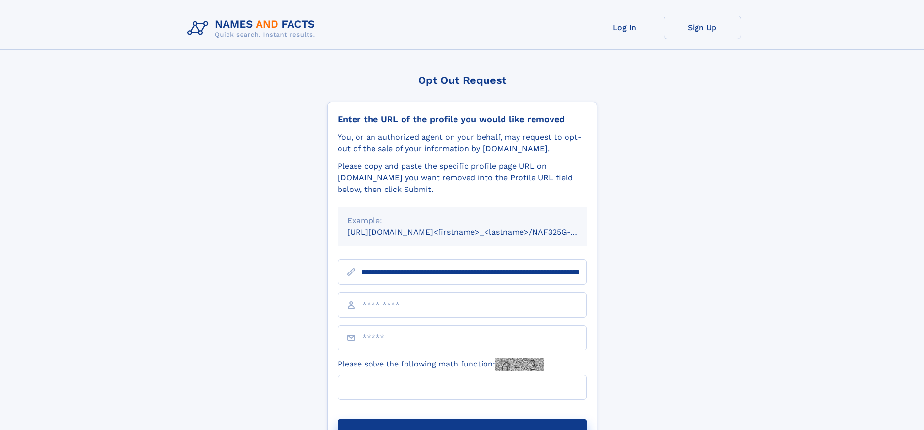  I want to click on img: Logo Names and Facts, so click(253, 29).